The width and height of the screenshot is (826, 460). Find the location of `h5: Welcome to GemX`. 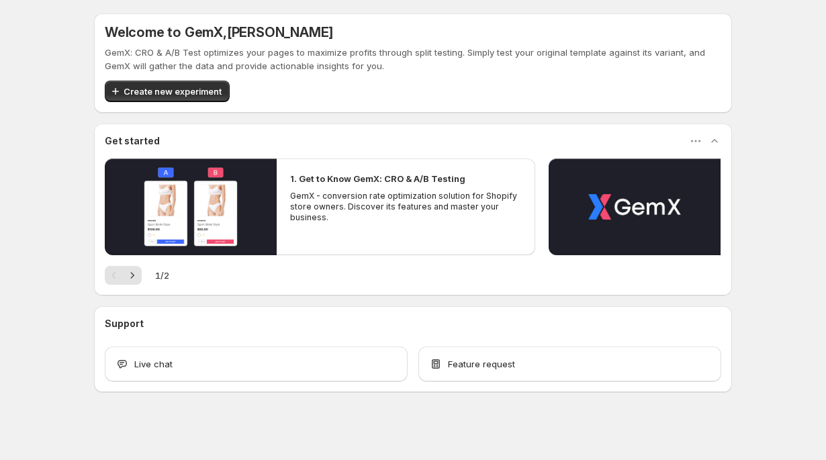

h5: Welcome to GemX is located at coordinates (219, 32).